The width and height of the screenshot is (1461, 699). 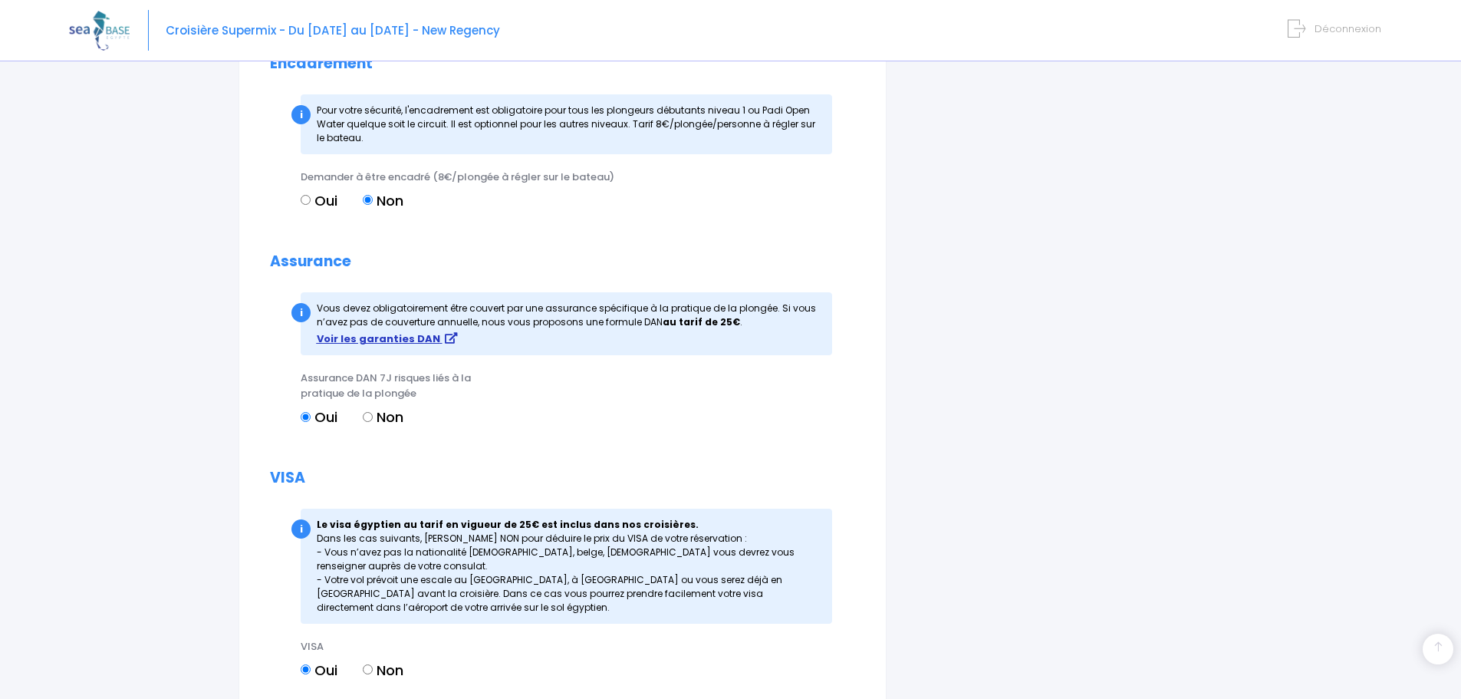 I want to click on h2: Assurance, so click(x=562, y=261).